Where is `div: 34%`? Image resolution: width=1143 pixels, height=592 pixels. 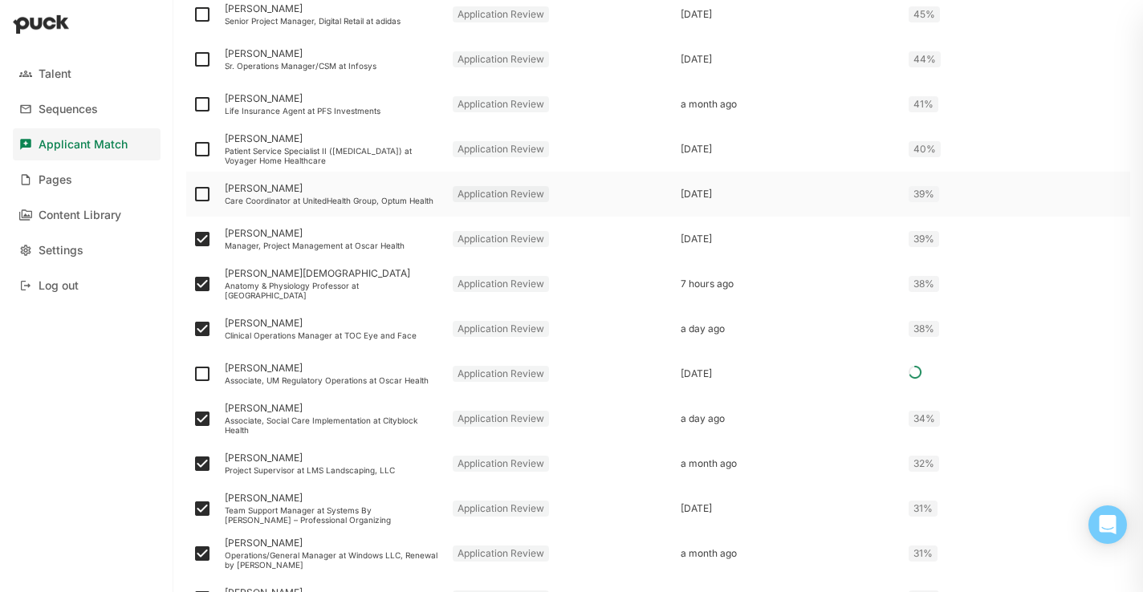 div: 34% is located at coordinates (924, 419).